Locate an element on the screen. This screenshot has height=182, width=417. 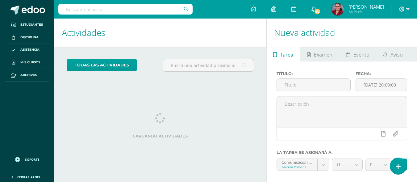
a: Archivos is located at coordinates (27, 75).